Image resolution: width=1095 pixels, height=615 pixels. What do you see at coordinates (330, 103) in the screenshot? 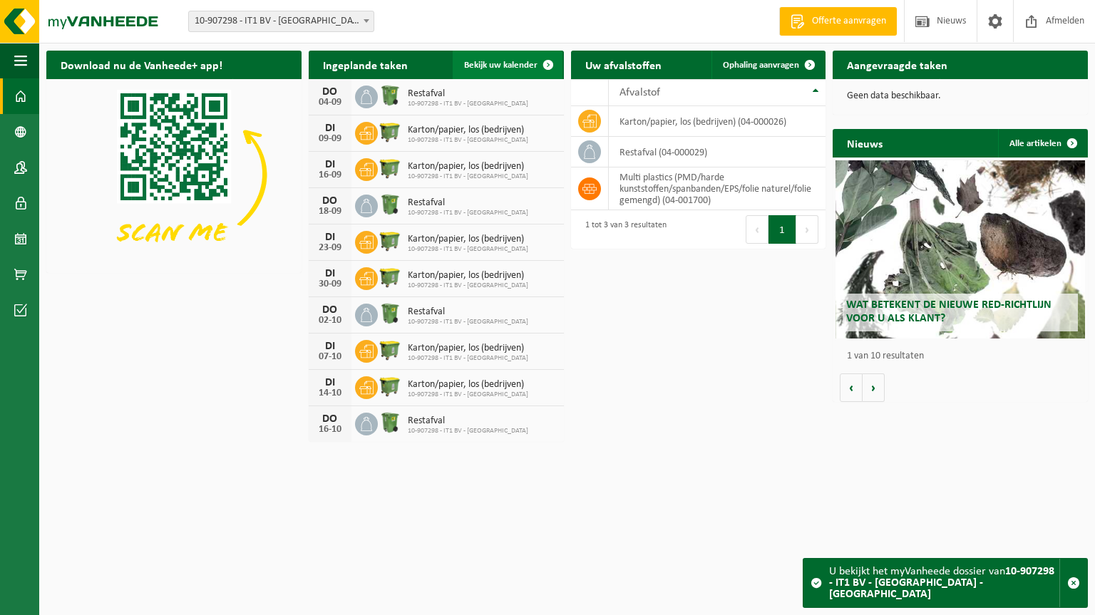
I see `div: 04-09` at bounding box center [330, 103].